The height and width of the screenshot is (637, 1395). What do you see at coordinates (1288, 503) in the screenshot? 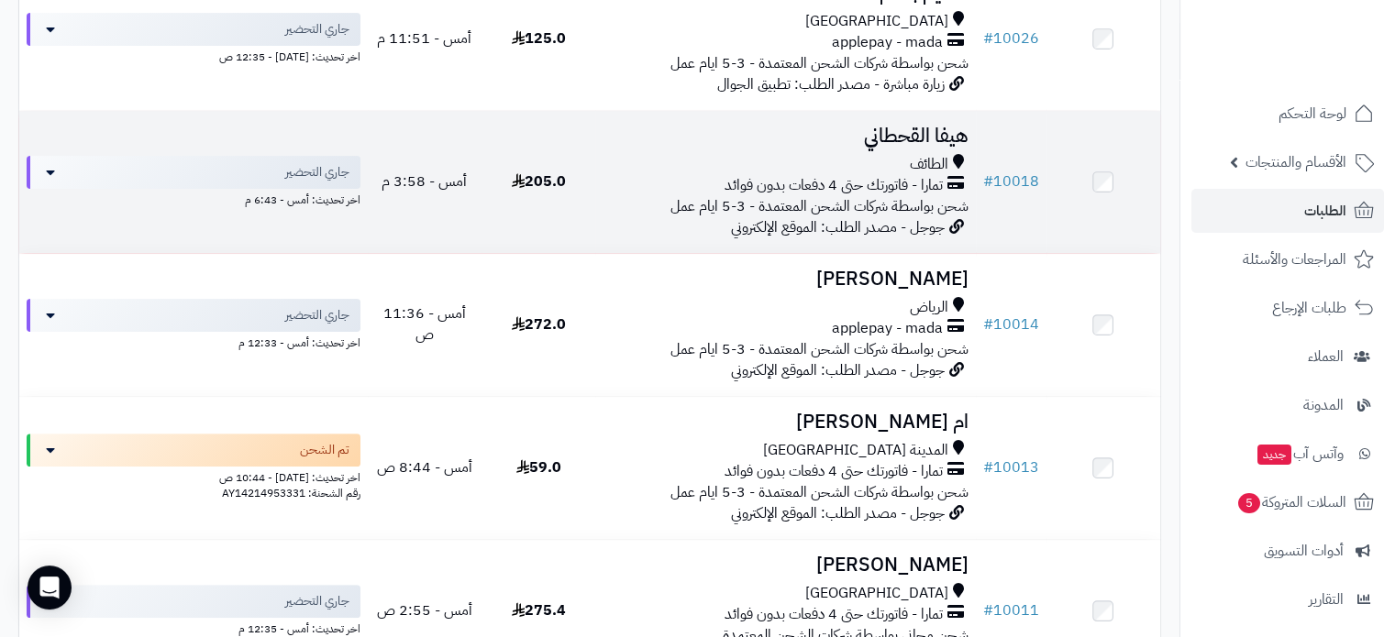
I see `a: السلات المتروكة5` at bounding box center [1288, 503].